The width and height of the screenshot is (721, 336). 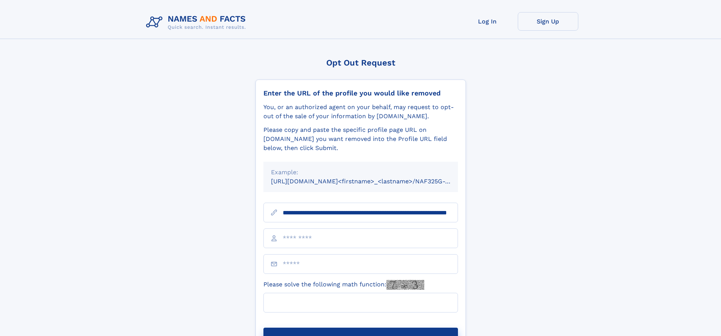 I want to click on div: Example:, so click(x=360, y=172).